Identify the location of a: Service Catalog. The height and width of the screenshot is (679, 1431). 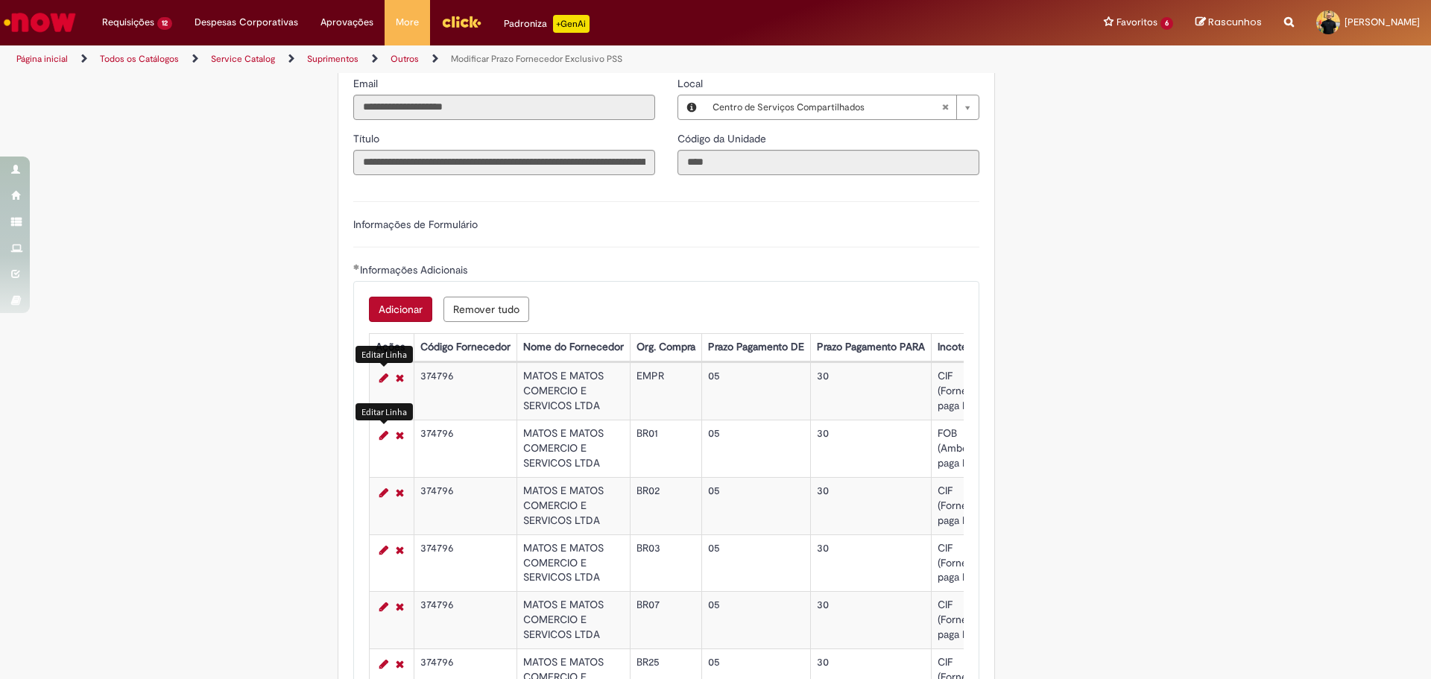
(243, 59).